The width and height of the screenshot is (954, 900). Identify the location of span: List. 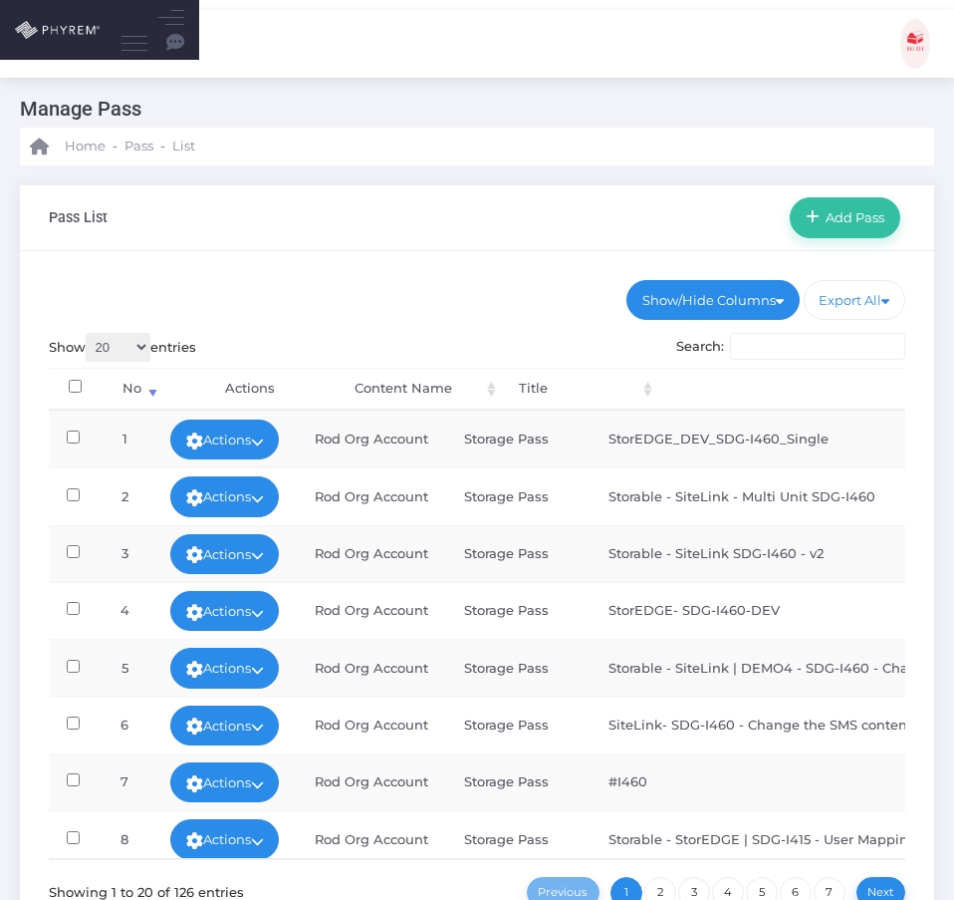
(183, 146).